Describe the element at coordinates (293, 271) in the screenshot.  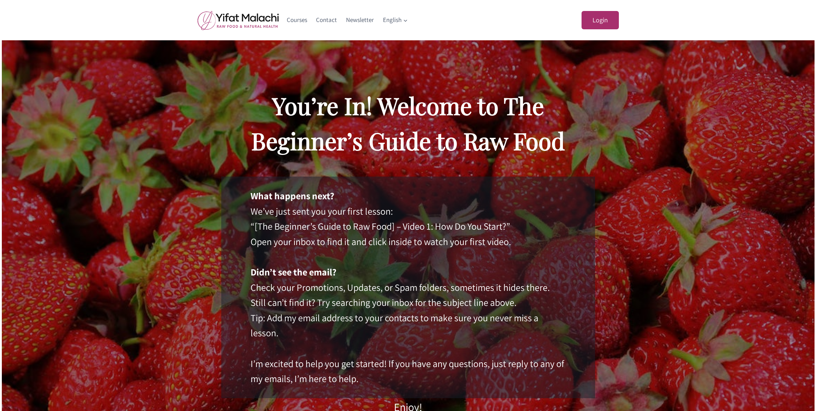
I see `strong: Didn’t see the email?` at that location.